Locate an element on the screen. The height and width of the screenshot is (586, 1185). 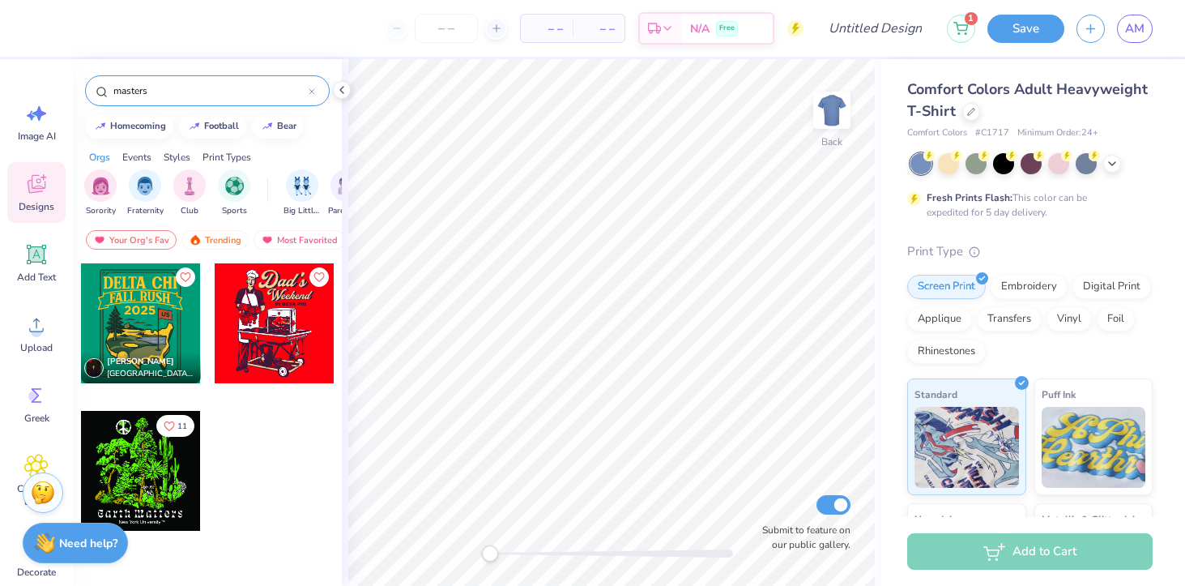
div: Accessibility label is located at coordinates (490, 553).